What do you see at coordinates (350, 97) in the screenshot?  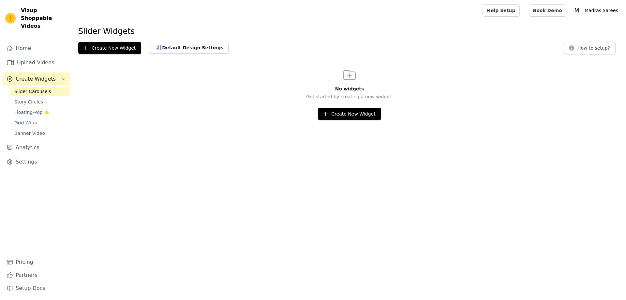 I see `p: Get started by creating a new widget.` at bounding box center [350, 97].